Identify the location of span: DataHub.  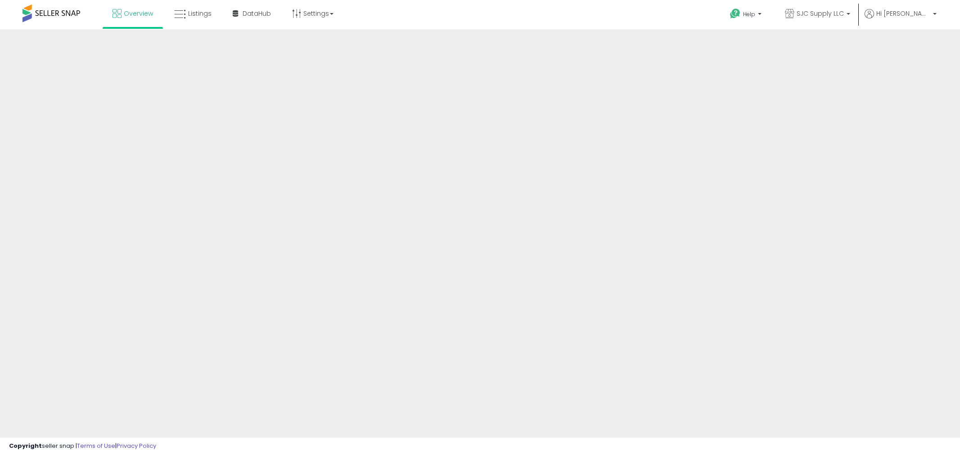
(257, 14).